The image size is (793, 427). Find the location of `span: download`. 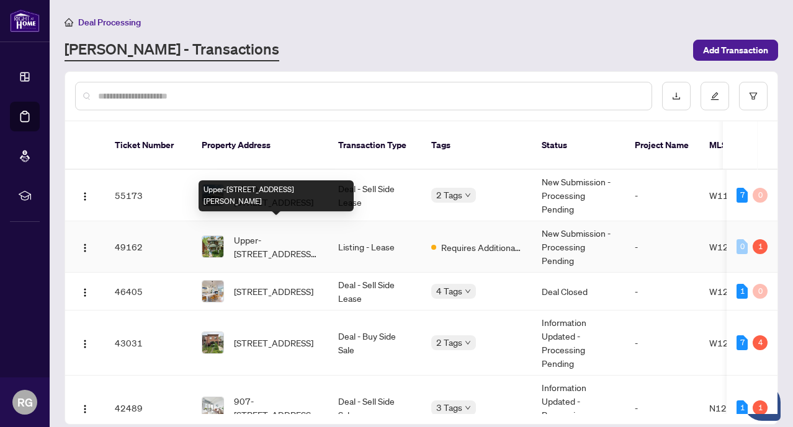

span: download is located at coordinates (676, 96).